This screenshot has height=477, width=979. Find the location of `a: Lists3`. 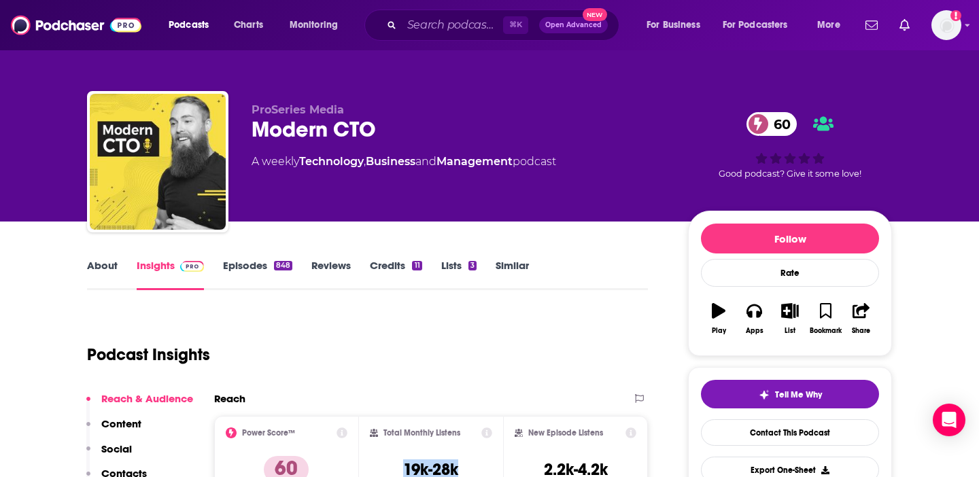

a: Lists3 is located at coordinates (459, 275).